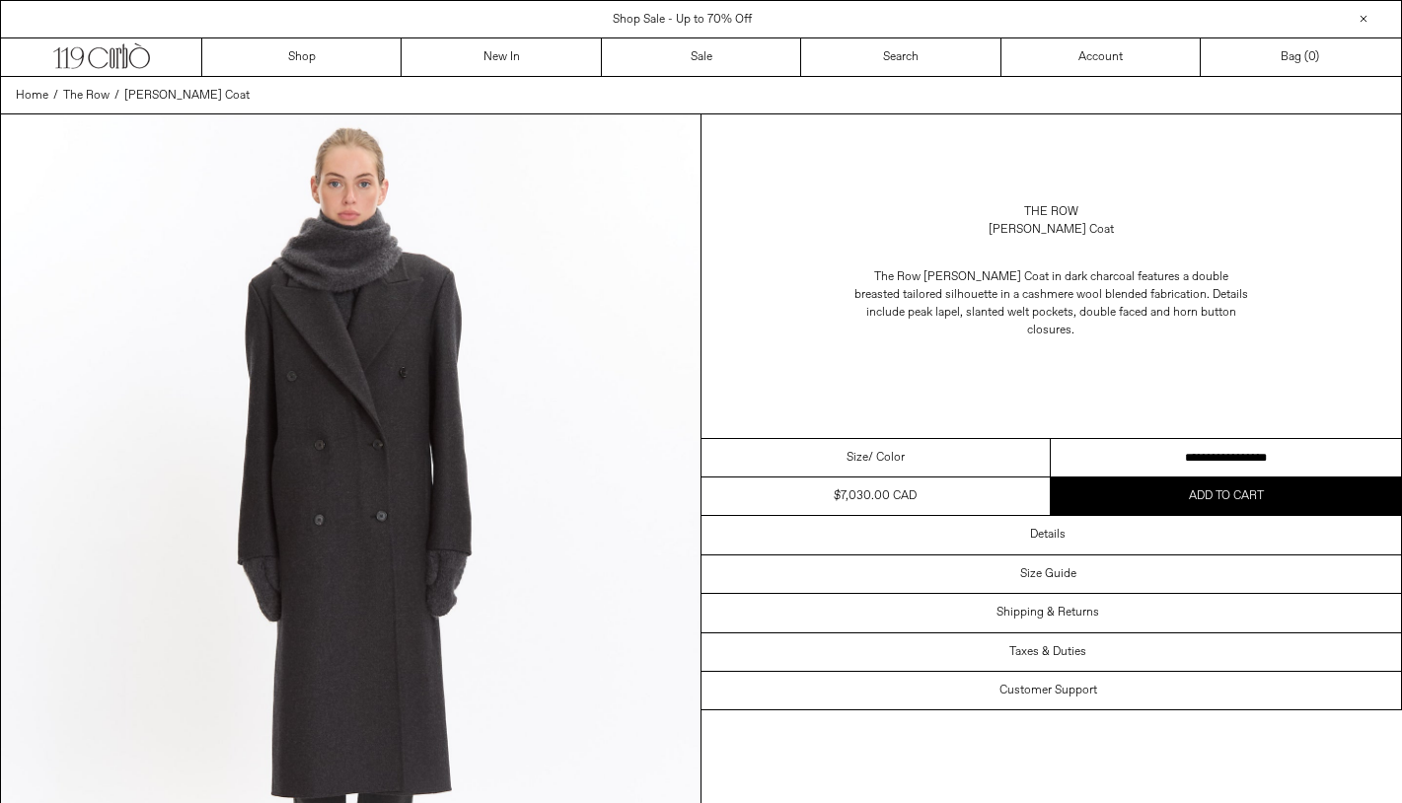 The height and width of the screenshot is (803, 1402). I want to click on h3: Size Guide, so click(1048, 574).